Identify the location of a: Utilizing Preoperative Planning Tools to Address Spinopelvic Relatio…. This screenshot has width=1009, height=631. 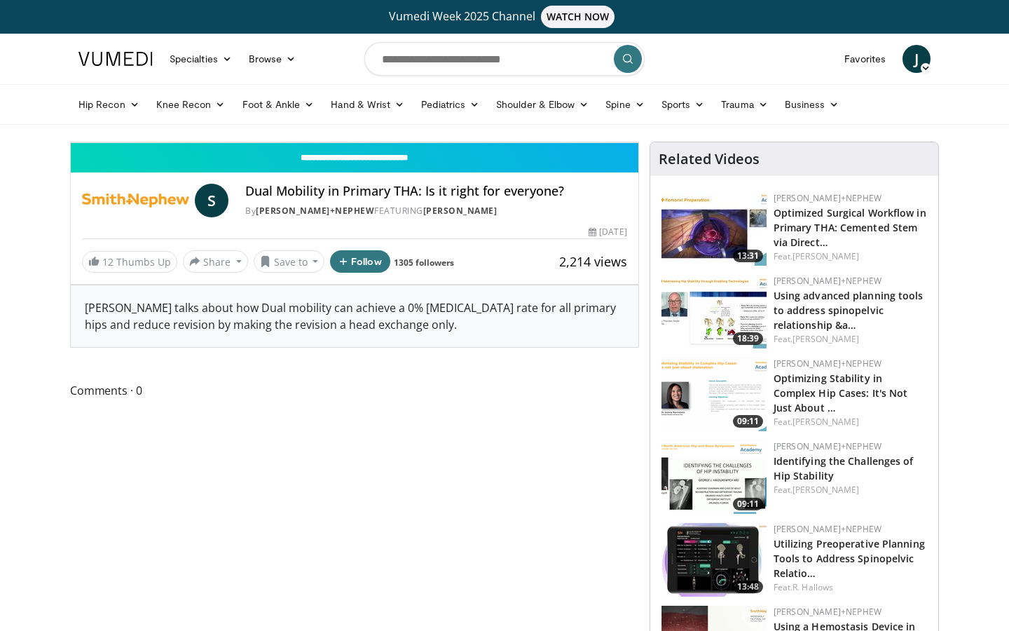
(849, 558).